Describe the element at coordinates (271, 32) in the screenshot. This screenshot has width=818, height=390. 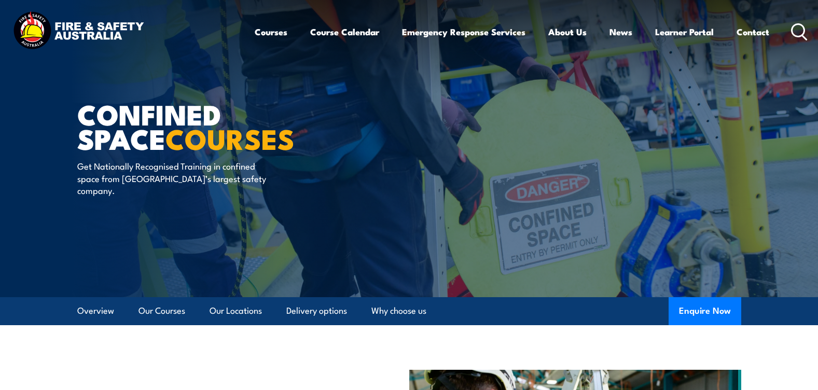
I see `a: Courses` at that location.